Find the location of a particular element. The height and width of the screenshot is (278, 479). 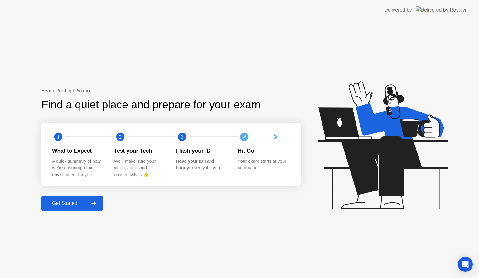

text: 1 is located at coordinates (58, 137).